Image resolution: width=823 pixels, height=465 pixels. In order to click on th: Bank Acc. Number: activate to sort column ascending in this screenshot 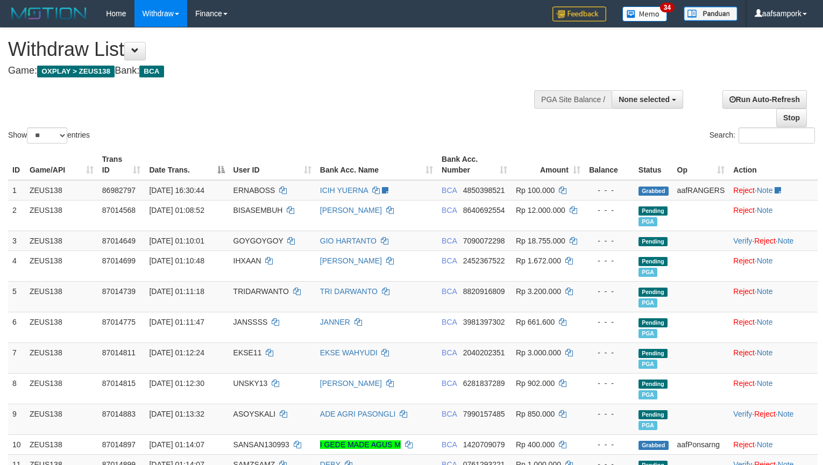, I will do `click(474, 165)`.